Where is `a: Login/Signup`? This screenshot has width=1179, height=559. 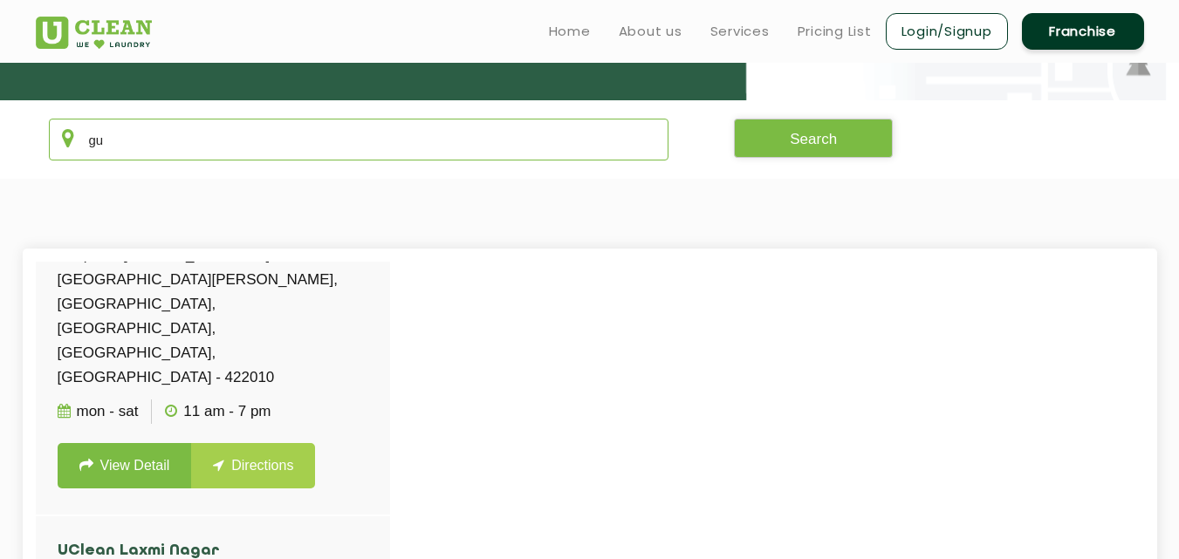 a: Login/Signup is located at coordinates (947, 31).